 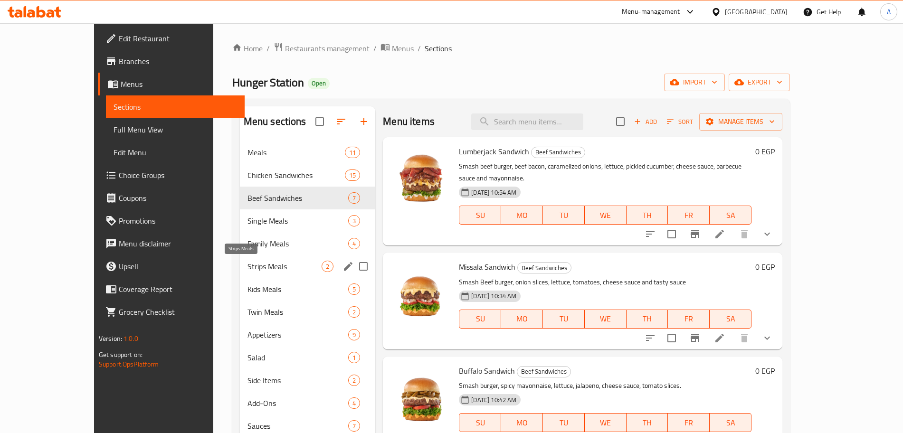 What do you see at coordinates (308, 289) in the screenshot?
I see `div: Kids Meals5` at bounding box center [308, 289].